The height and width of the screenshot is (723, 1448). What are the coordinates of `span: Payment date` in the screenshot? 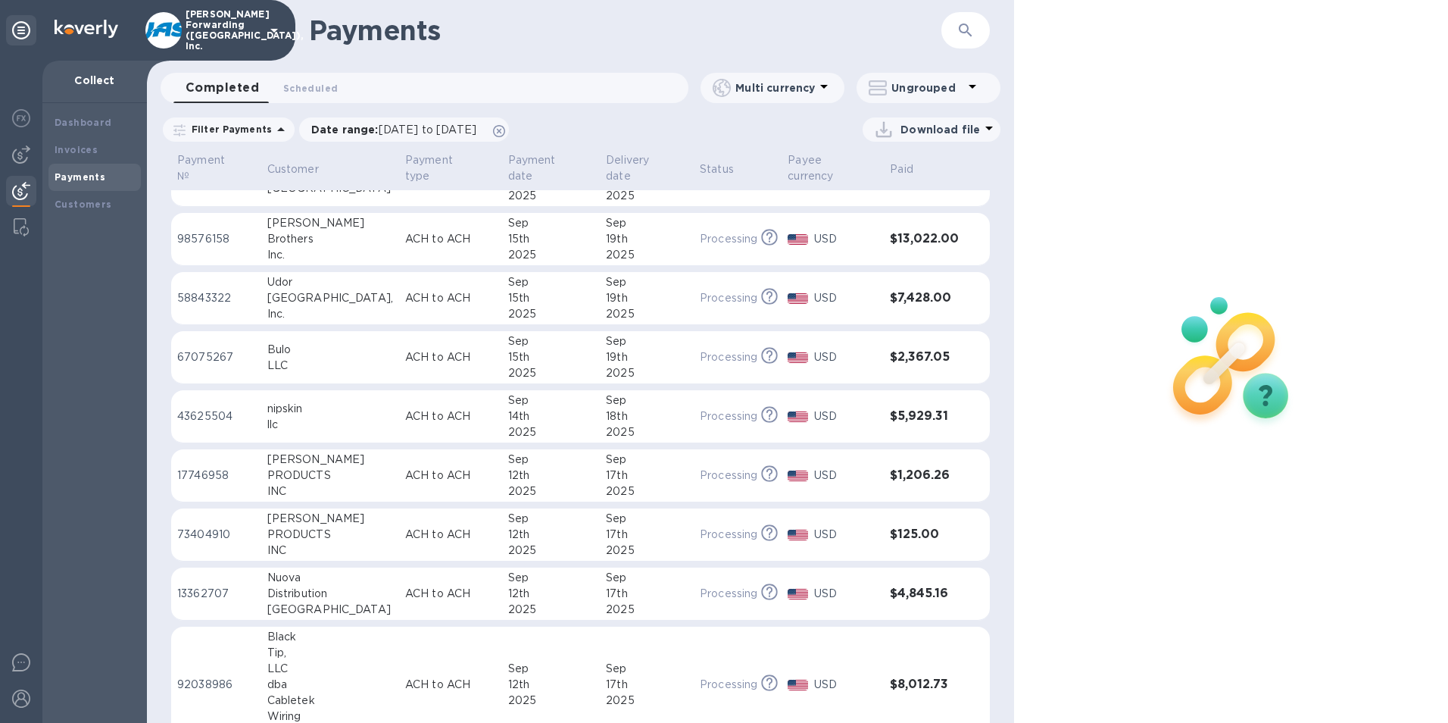 It's located at (551, 168).